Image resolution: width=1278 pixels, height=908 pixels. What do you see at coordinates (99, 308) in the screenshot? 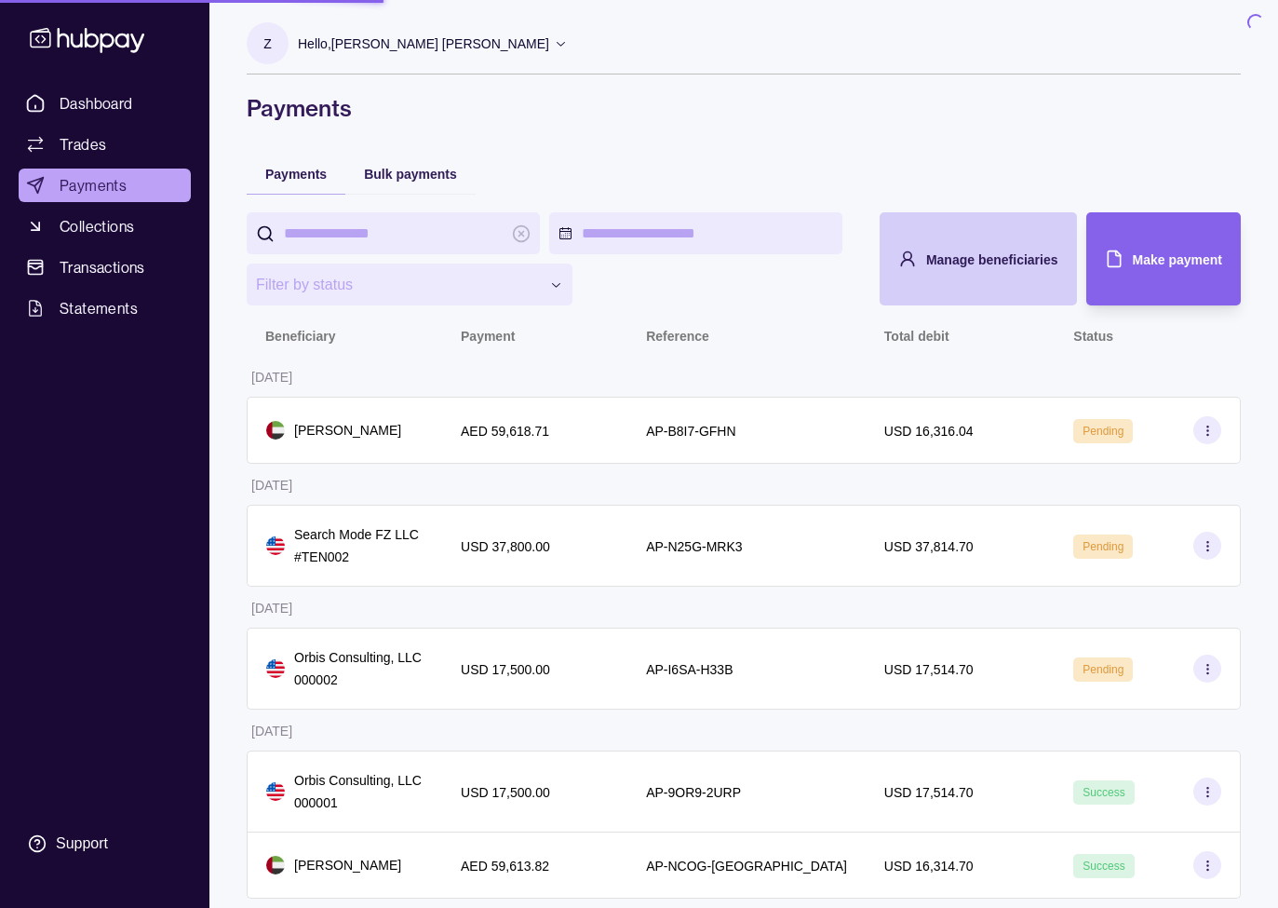
I see `span: Statements` at bounding box center [99, 308].